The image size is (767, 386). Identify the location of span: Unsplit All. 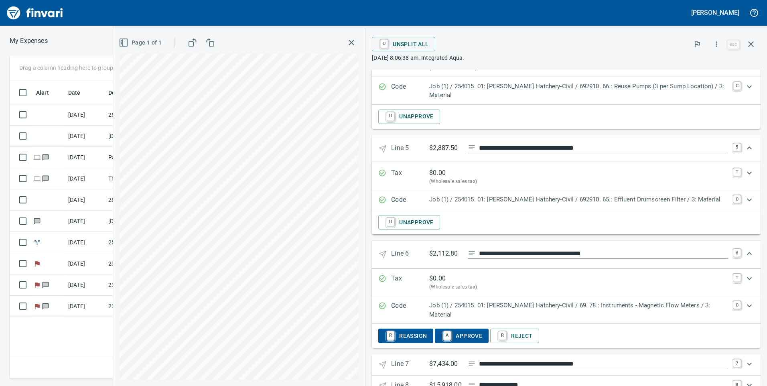
(403, 44).